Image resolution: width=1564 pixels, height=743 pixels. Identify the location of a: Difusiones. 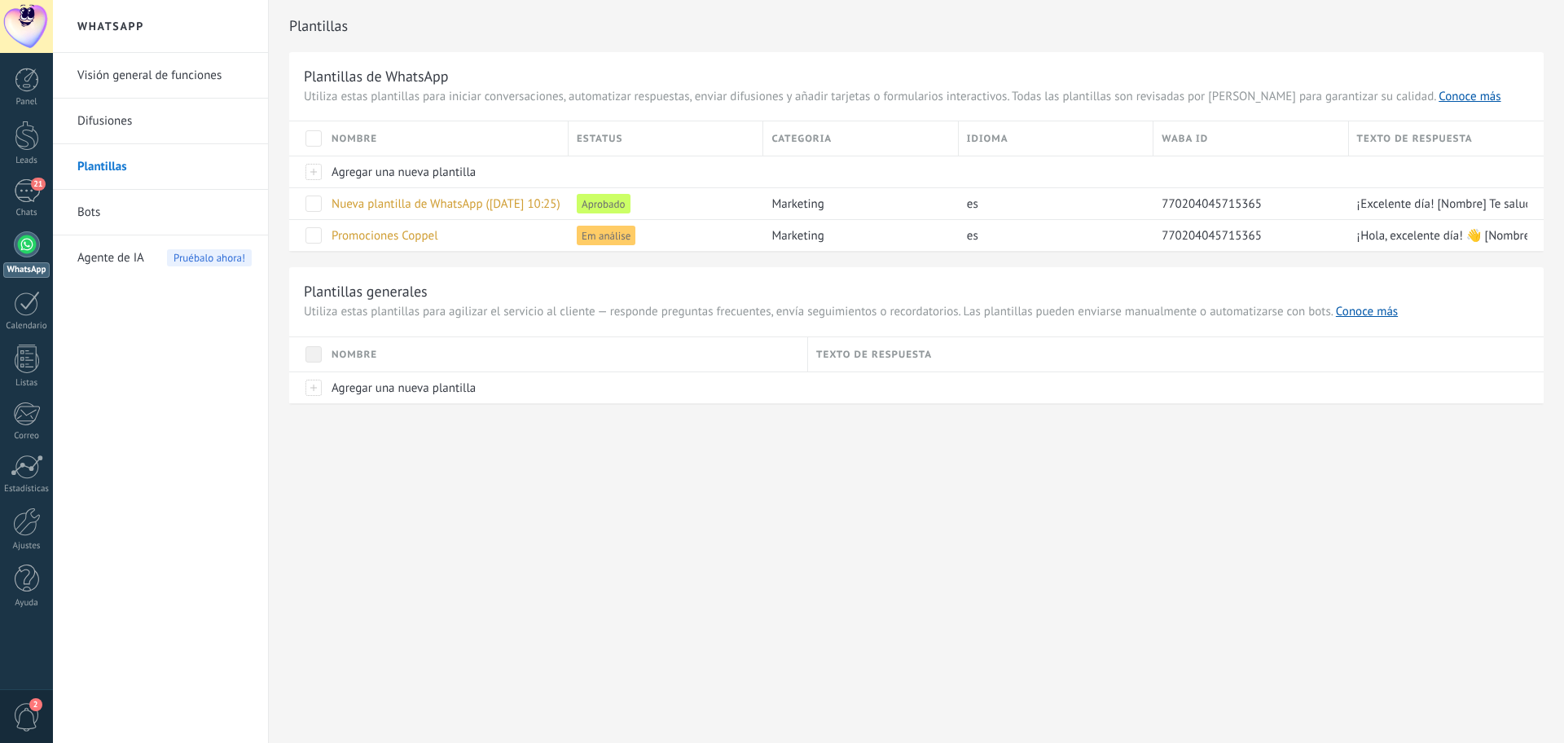
(165, 121).